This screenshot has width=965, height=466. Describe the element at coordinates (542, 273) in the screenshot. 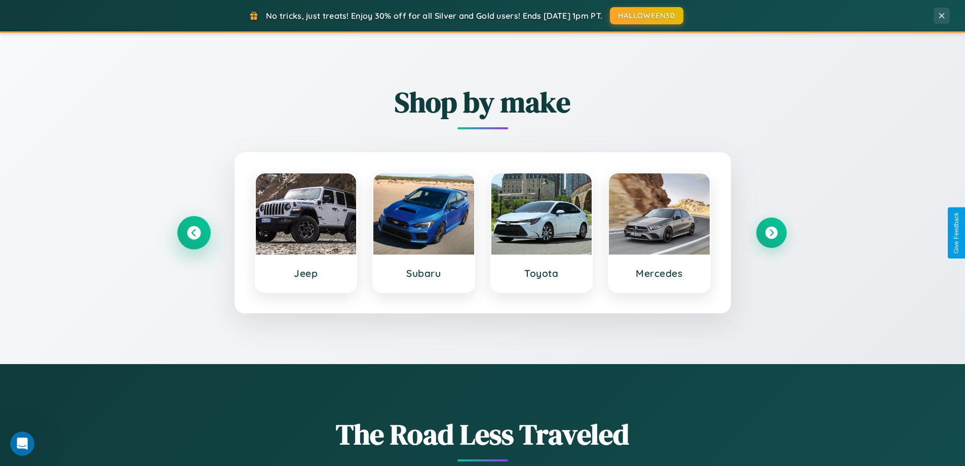

I see `h3: Toyota` at that location.